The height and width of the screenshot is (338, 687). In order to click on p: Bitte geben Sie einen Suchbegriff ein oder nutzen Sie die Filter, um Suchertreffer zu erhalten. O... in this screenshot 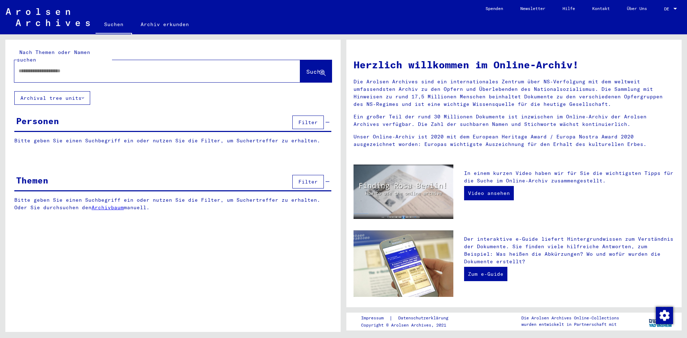, I will do `click(173, 204)`.